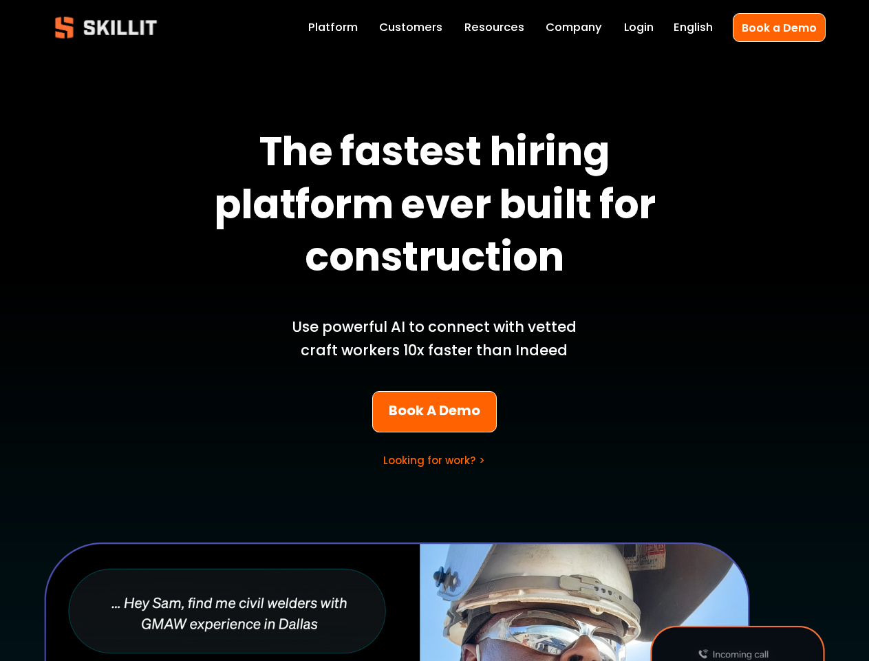  What do you see at coordinates (434, 460) in the screenshot?
I see `a: Looking for work? >` at bounding box center [434, 460].